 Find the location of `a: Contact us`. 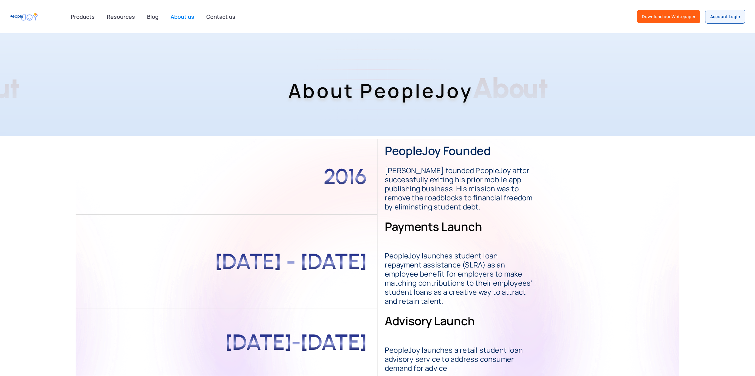

a: Contact us is located at coordinates (221, 17).